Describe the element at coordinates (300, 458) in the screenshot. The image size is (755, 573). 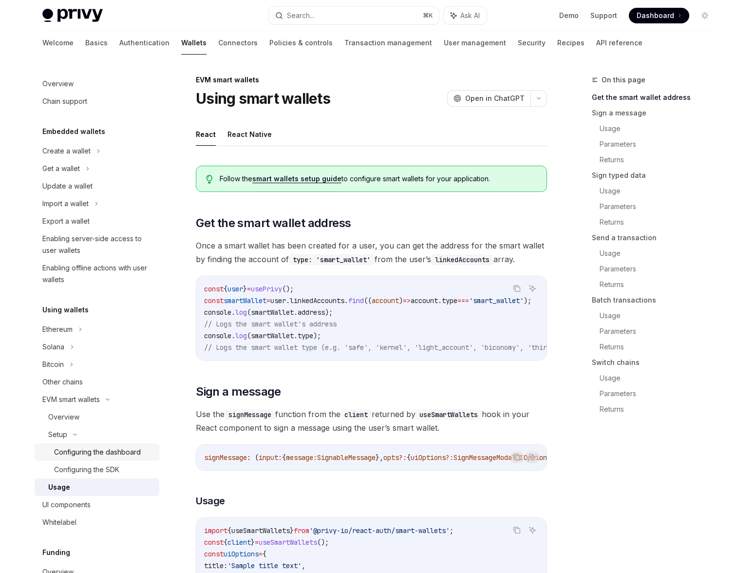
I see `span: message` at that location.